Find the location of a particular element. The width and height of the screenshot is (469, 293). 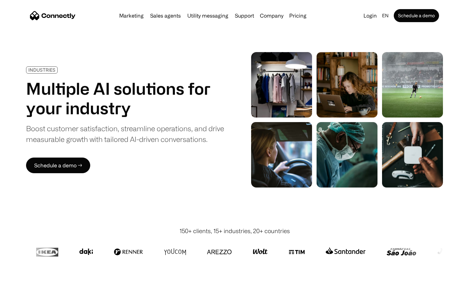

h1: Multiple AI solutions for your industry is located at coordinates (125, 98).